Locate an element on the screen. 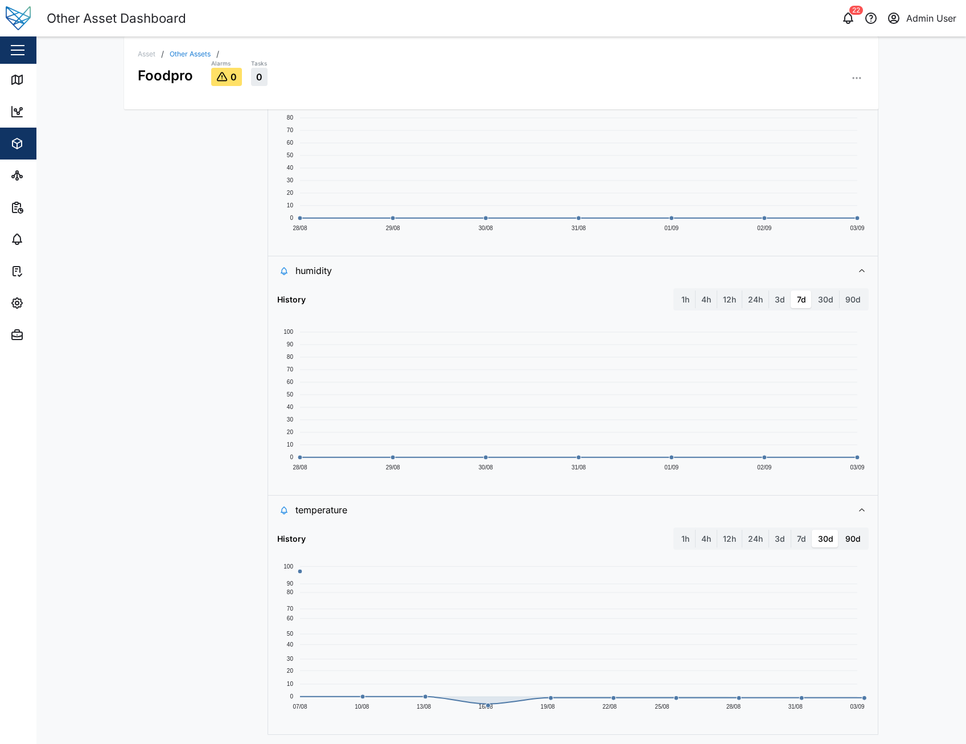  div: Admin is located at coordinates (46, 335).